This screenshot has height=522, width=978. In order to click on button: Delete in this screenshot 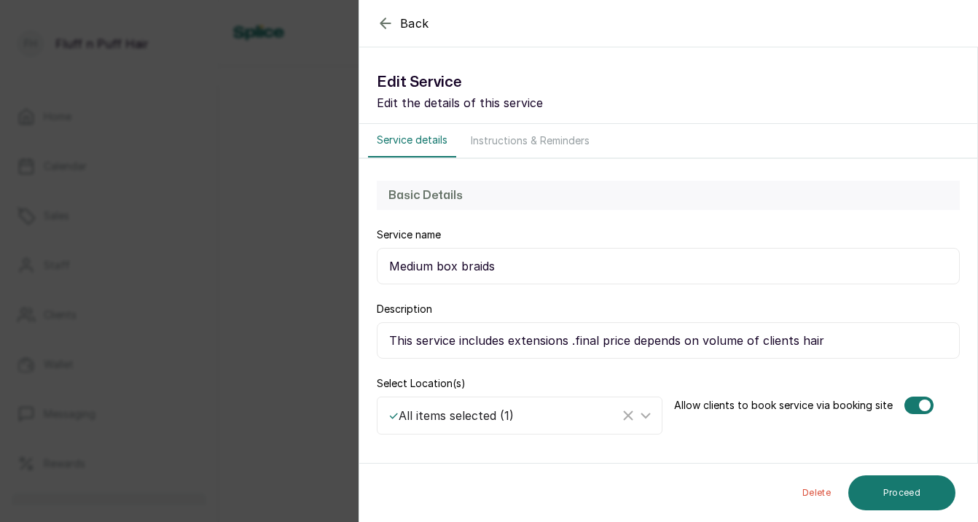, I will do `click(816, 493)`.